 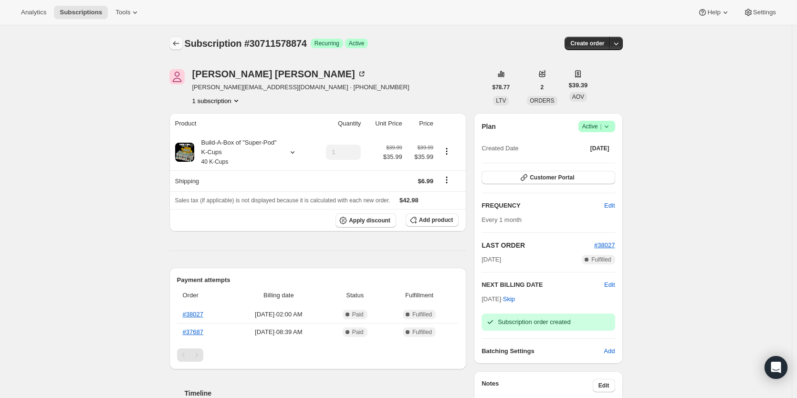 I want to click on span: Subscription #30711578874, so click(x=246, y=43).